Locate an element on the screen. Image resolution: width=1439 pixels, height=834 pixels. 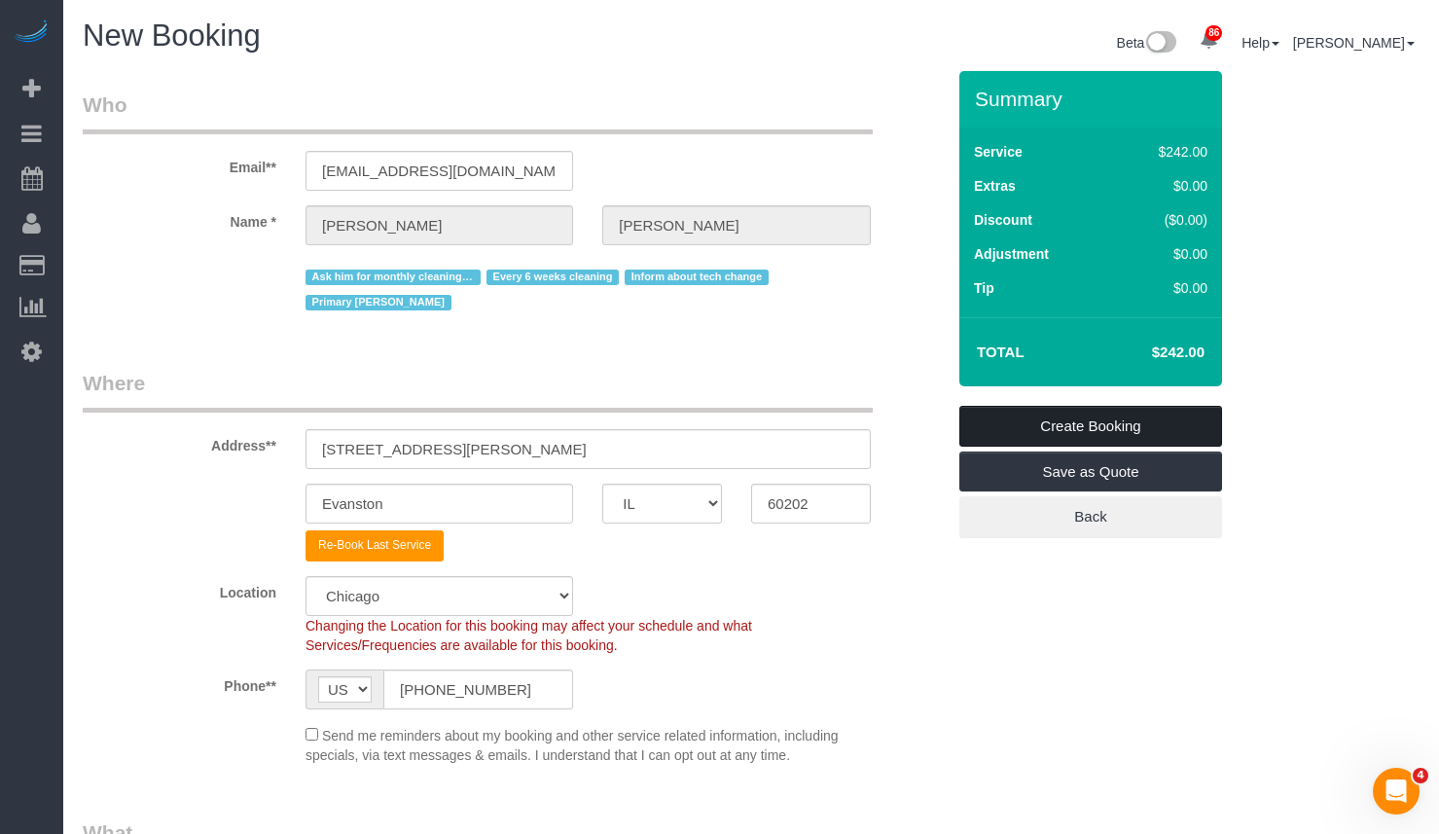
a: 86 is located at coordinates (1208, 41).